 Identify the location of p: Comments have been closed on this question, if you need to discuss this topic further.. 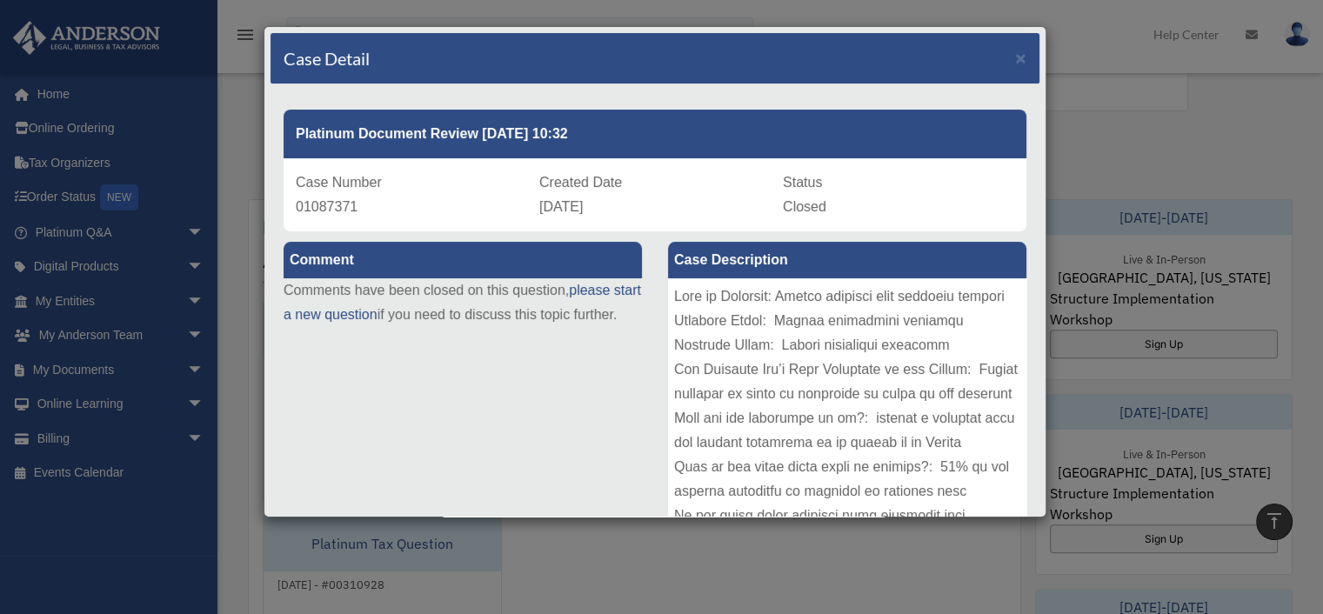
(463, 303).